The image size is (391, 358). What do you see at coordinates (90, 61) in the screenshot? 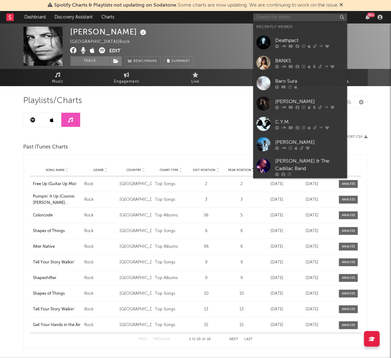
I see `button: Track` at bounding box center [90, 61].